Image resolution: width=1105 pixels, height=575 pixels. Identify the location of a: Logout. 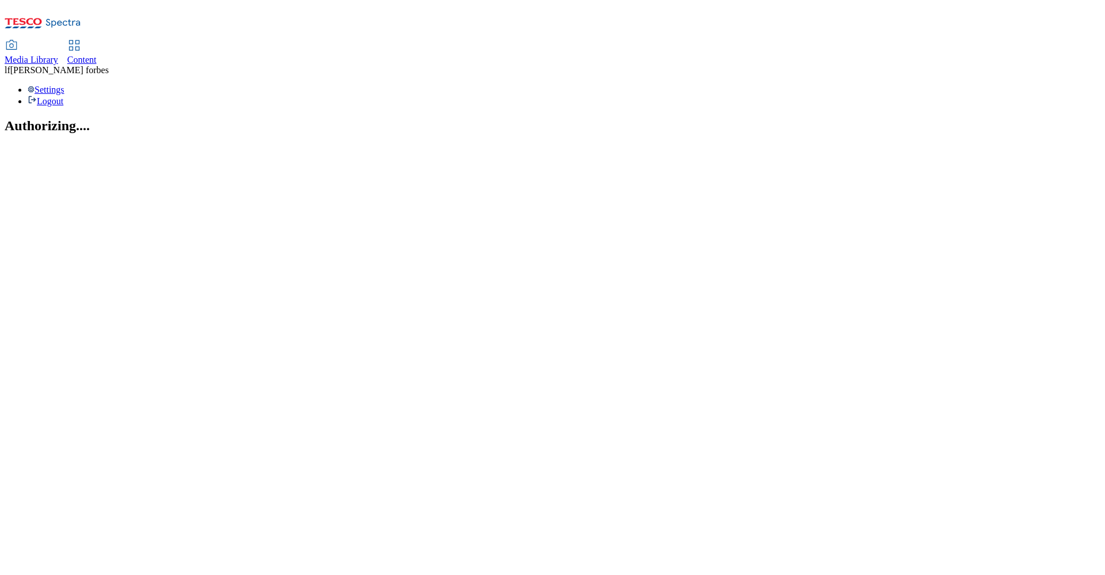
(45, 101).